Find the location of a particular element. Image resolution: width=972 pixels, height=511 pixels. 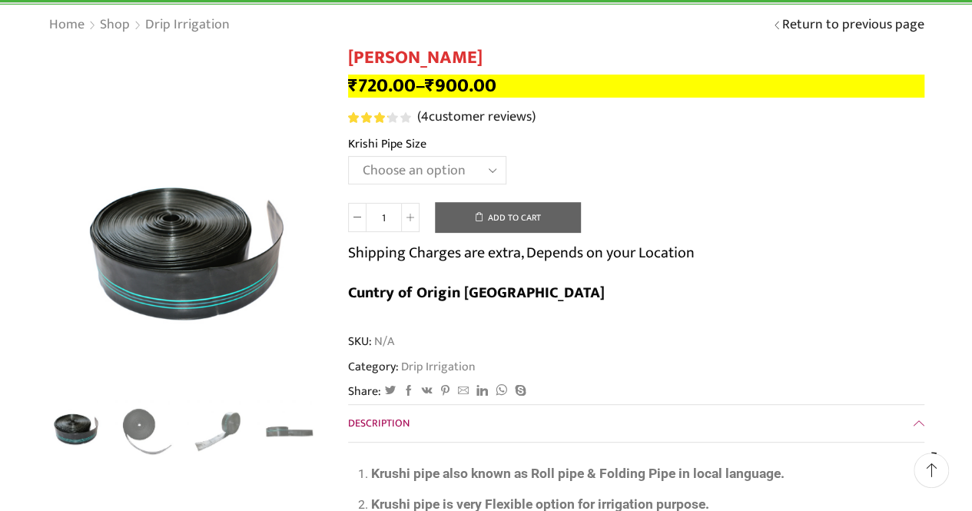

span: Category: is located at coordinates (412, 367).